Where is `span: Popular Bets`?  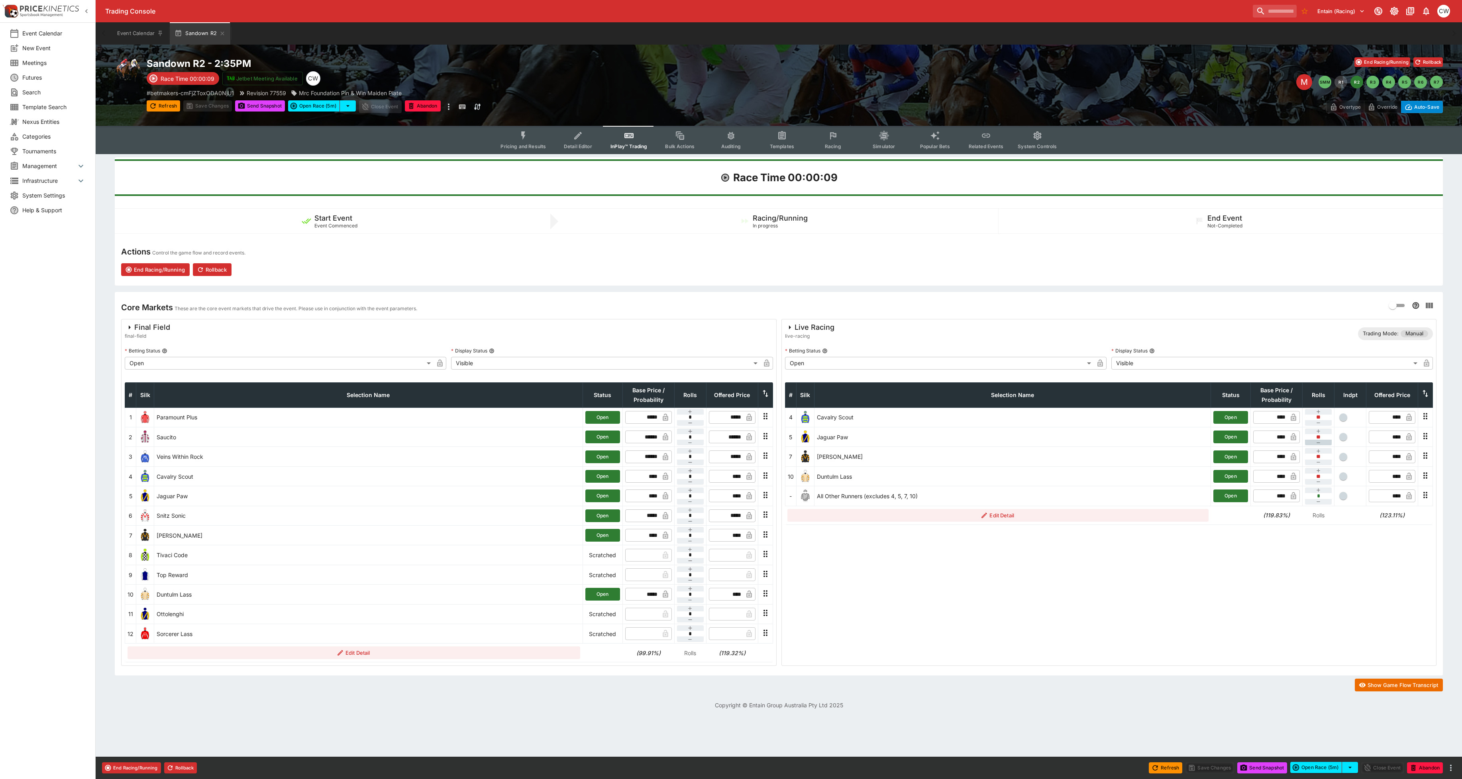 span: Popular Bets is located at coordinates (935, 146).